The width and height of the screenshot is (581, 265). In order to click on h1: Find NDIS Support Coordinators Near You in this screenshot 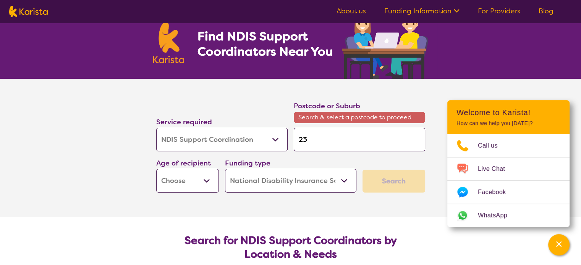, I will do `click(268, 44)`.